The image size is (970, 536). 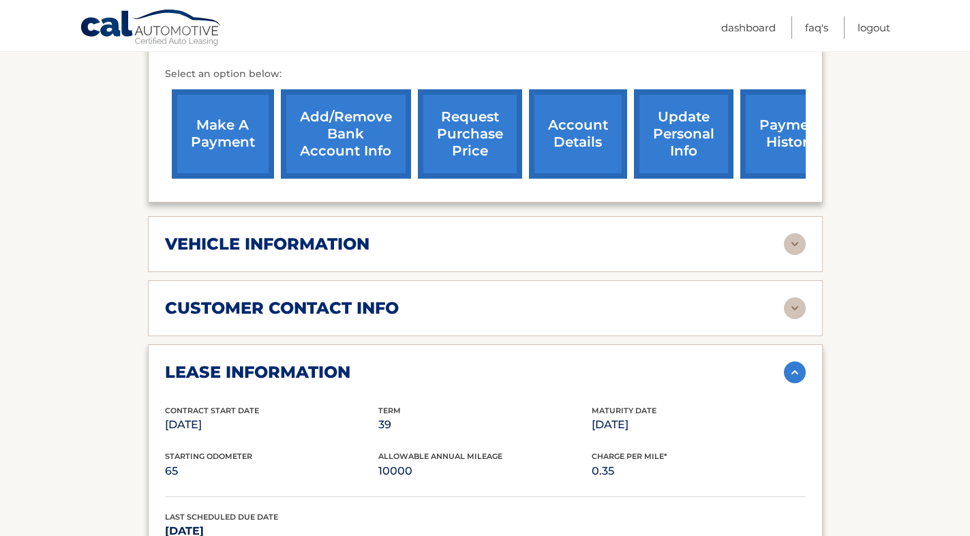 What do you see at coordinates (440, 456) in the screenshot?
I see `span: Allowable Annual Mileage` at bounding box center [440, 456].